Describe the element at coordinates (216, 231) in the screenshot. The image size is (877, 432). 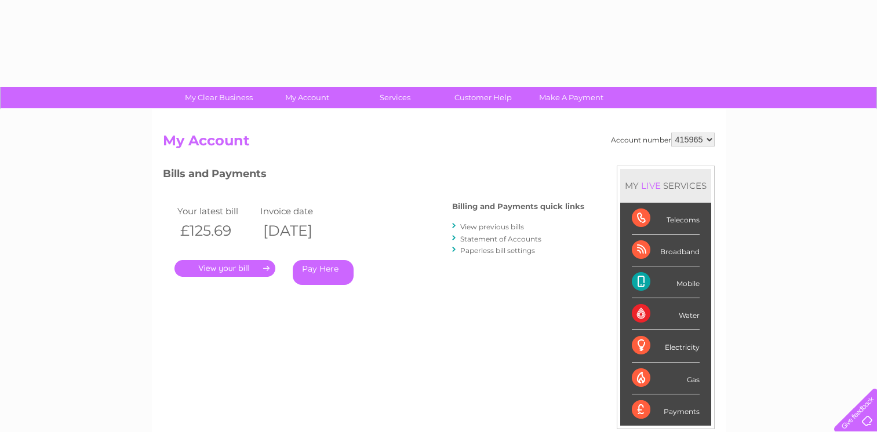
I see `th: £125.69` at that location.